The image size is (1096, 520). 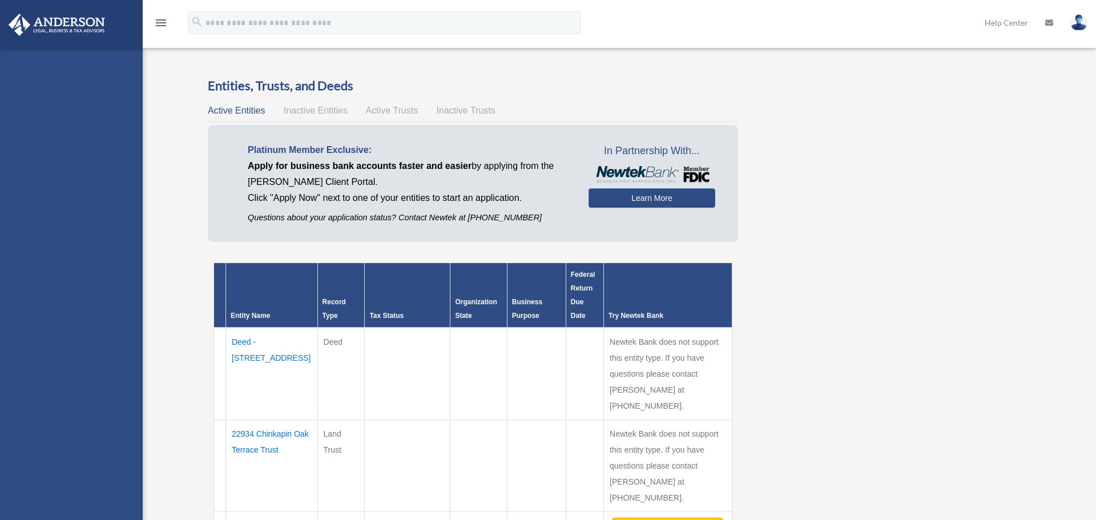 What do you see at coordinates (651, 198) in the screenshot?
I see `a: Learn More` at bounding box center [651, 198].